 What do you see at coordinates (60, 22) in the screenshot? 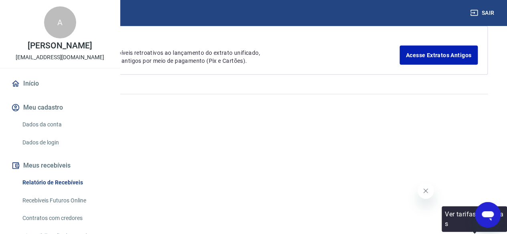
I see `div: A` at bounding box center [60, 22].